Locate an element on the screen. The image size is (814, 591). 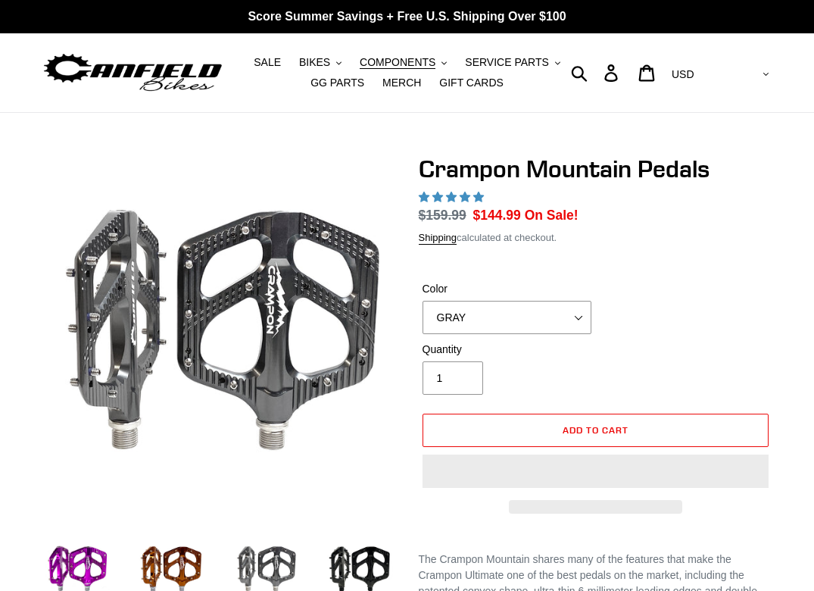
span: On Sale! is located at coordinates (551, 215).